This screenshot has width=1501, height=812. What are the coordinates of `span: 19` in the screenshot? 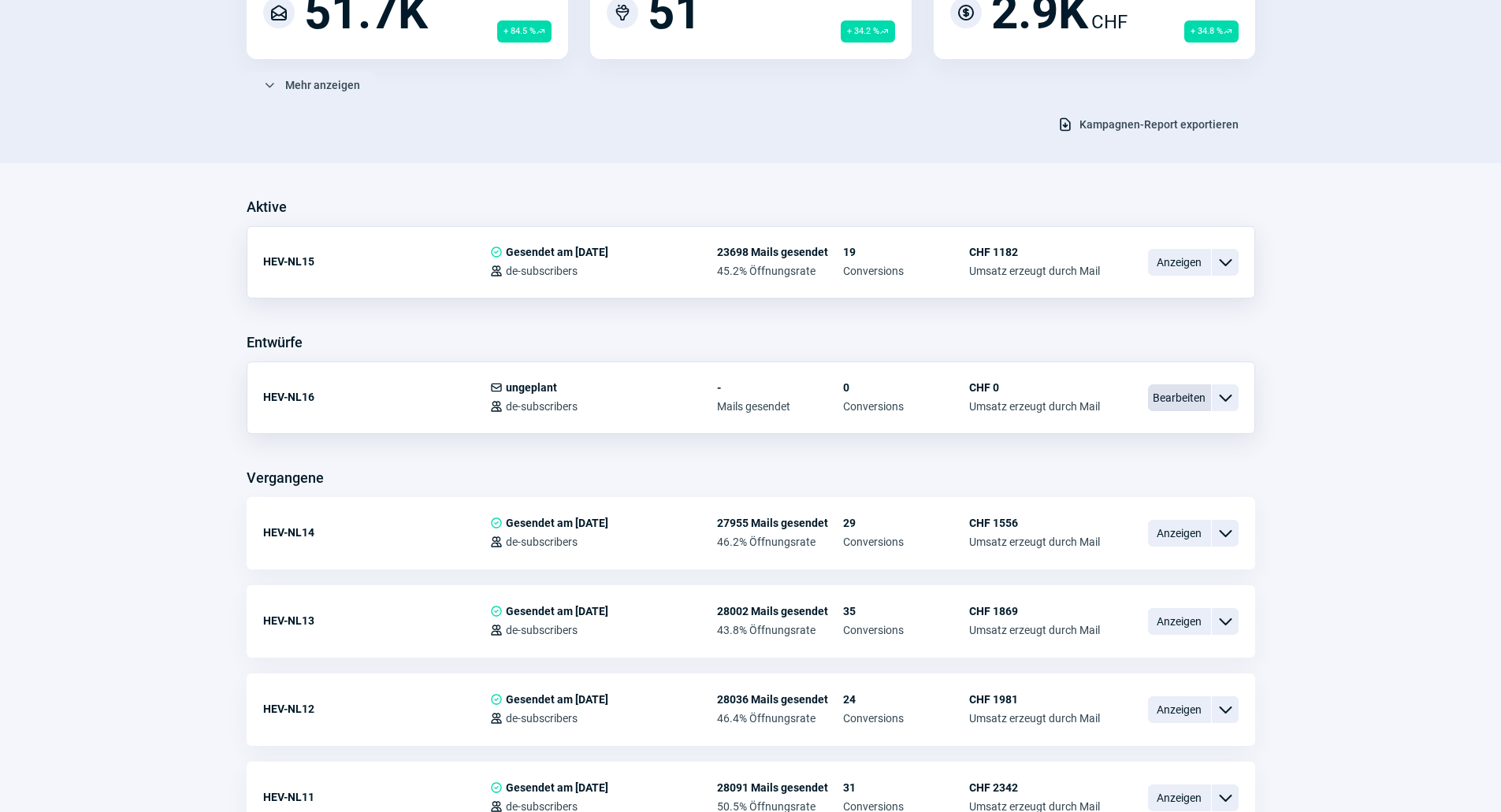 It's located at (906, 252).